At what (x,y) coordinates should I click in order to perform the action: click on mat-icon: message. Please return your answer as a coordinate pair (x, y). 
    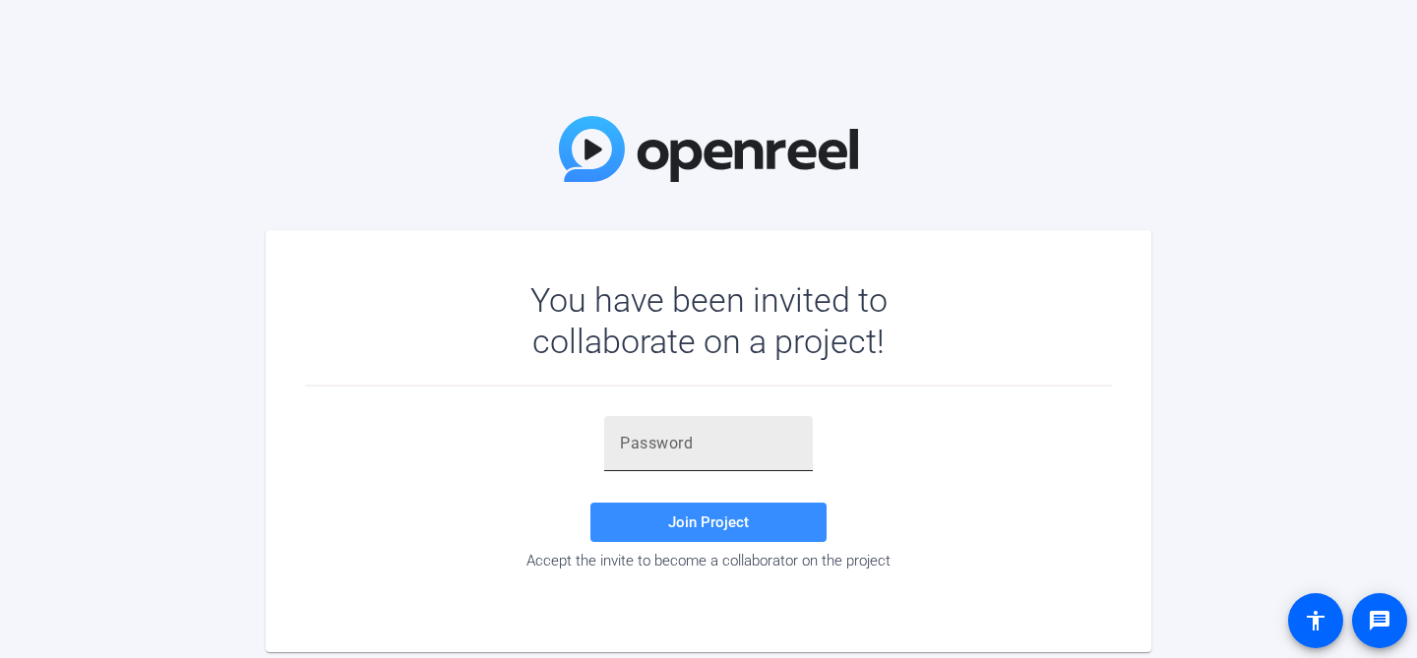
    Looking at the image, I should click on (1380, 621).